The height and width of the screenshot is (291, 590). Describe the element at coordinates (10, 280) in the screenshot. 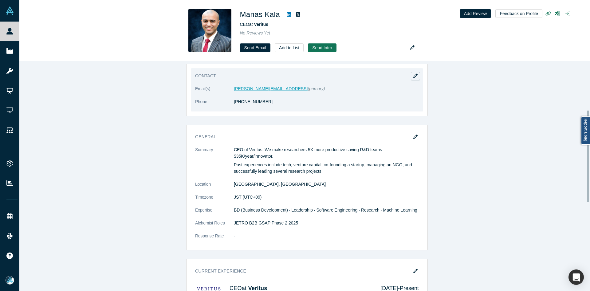

I see `img: Mia Scott's Account` at that location.